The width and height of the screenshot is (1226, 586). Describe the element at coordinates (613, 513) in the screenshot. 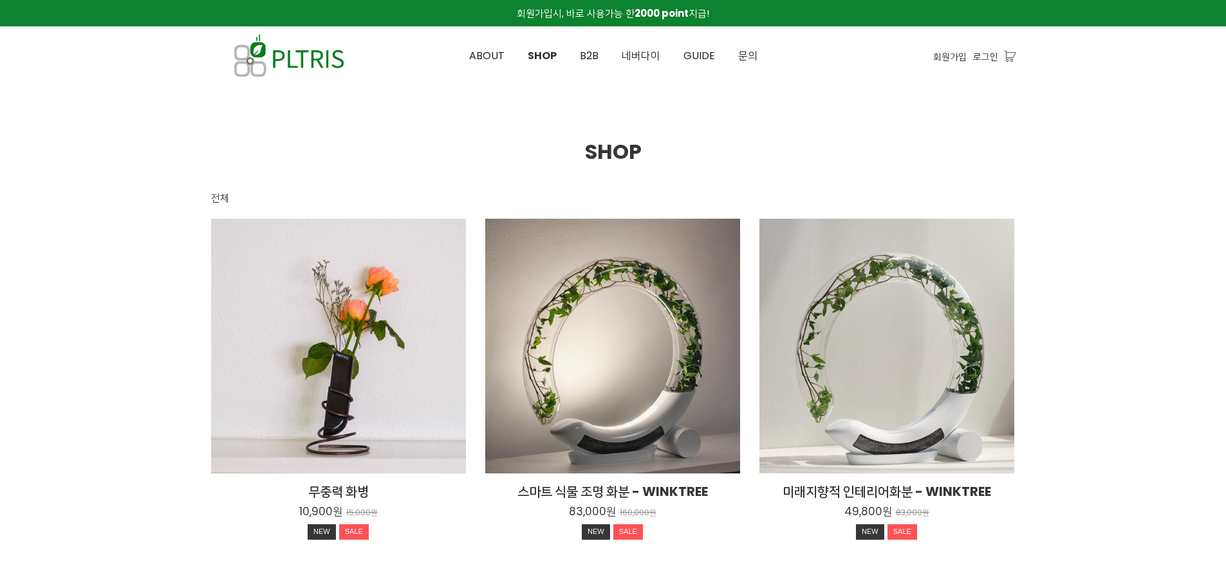

I see `a: 스마트 식물 조명 화분 - WINKTREE 83,000원 160,000원 NEWSALE` at that location.